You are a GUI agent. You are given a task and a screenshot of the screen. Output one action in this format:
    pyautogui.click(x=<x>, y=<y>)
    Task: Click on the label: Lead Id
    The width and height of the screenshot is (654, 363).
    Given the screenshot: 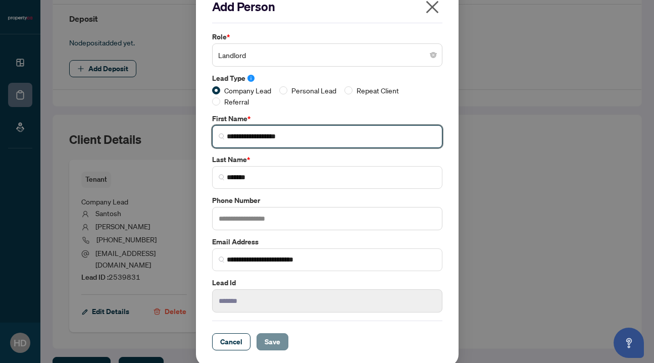 What is the action you would take?
    pyautogui.click(x=327, y=283)
    